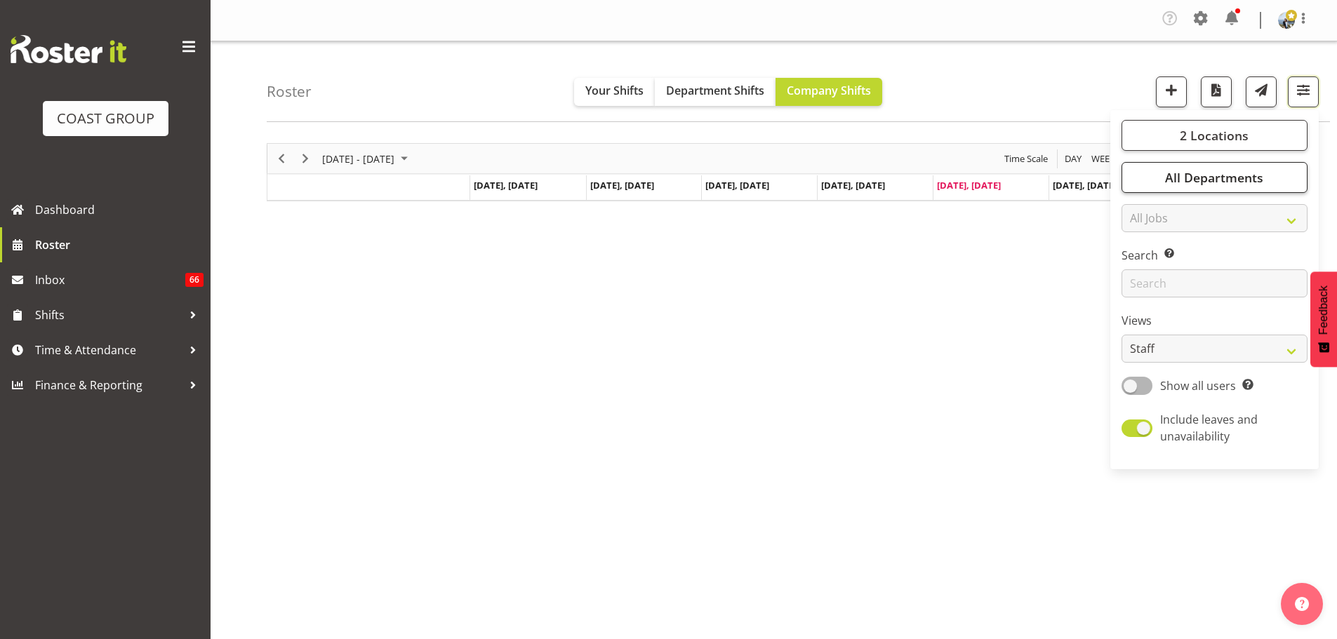  Describe the element at coordinates (1216, 92) in the screenshot. I see `button: Download a PDF of the roster according to the set date range.` at that location.